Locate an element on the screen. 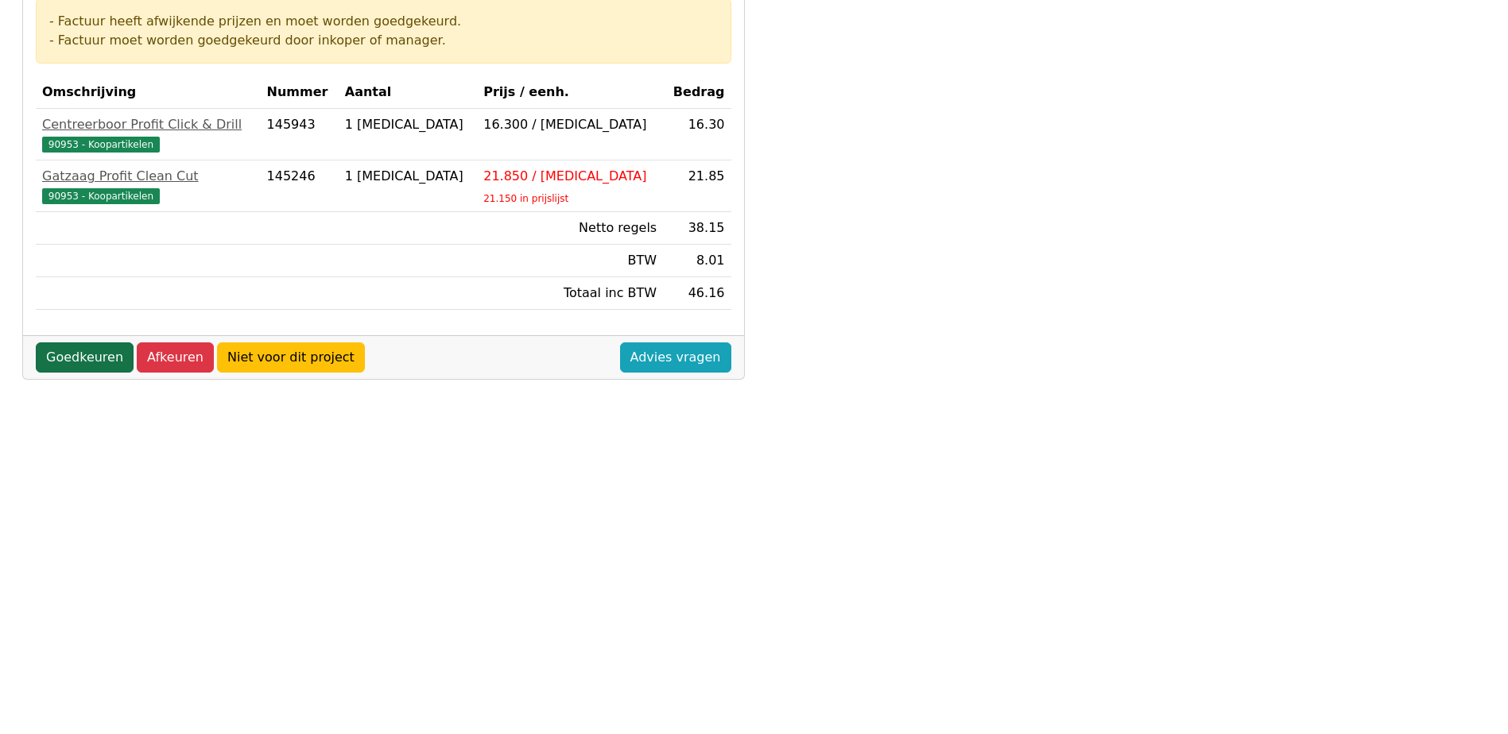  td: Totaal inc BTW is located at coordinates (570, 293).